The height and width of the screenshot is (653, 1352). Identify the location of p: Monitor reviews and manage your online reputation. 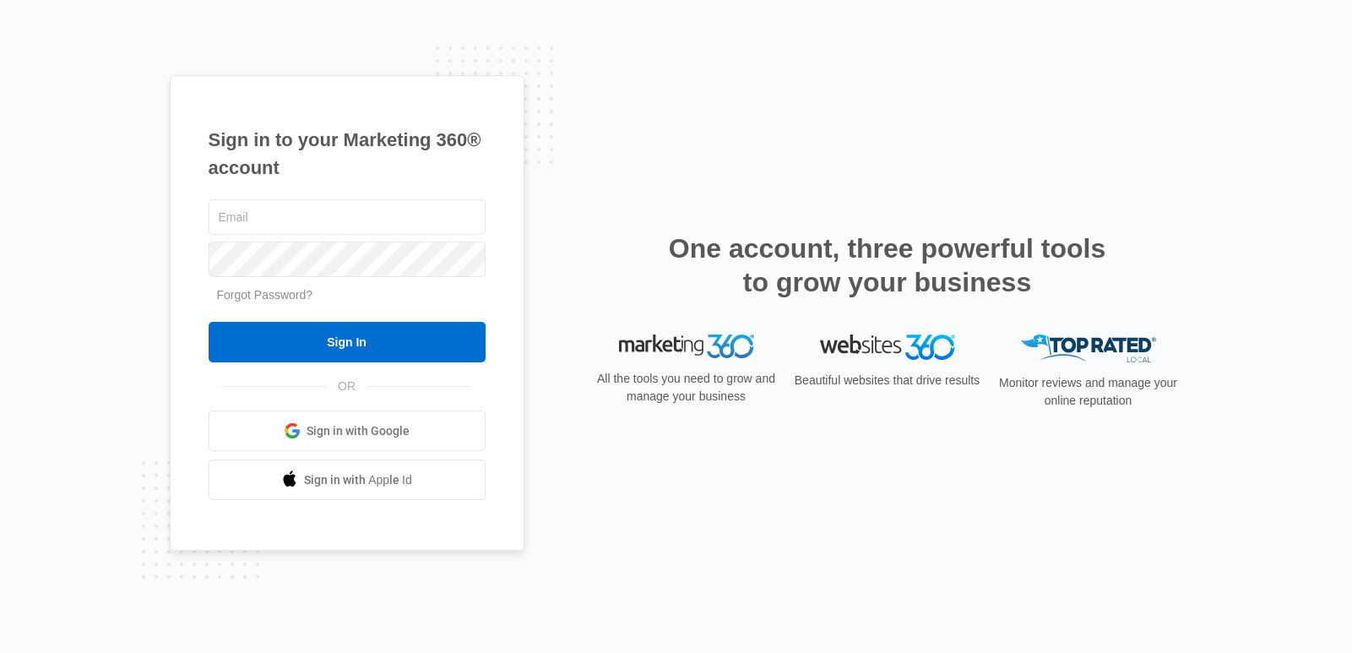
(1089, 392).